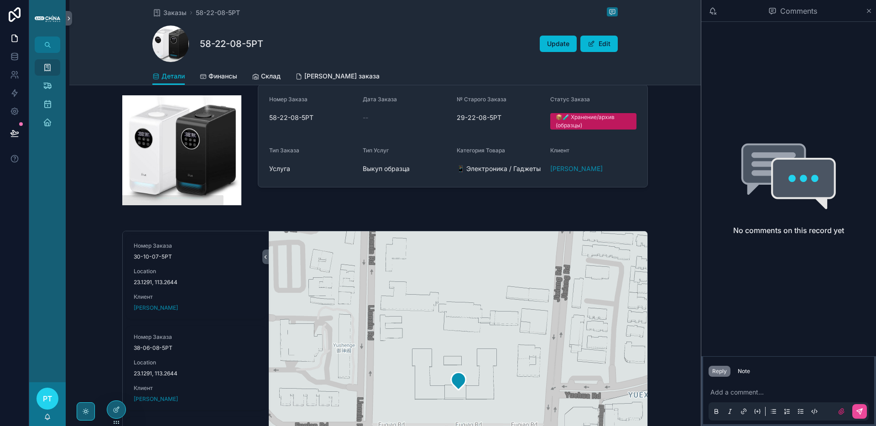 Image resolution: width=876 pixels, height=426 pixels. What do you see at coordinates (196, 348) in the screenshot?
I see `span: 38-06-08-5РТ` at bounding box center [196, 348].